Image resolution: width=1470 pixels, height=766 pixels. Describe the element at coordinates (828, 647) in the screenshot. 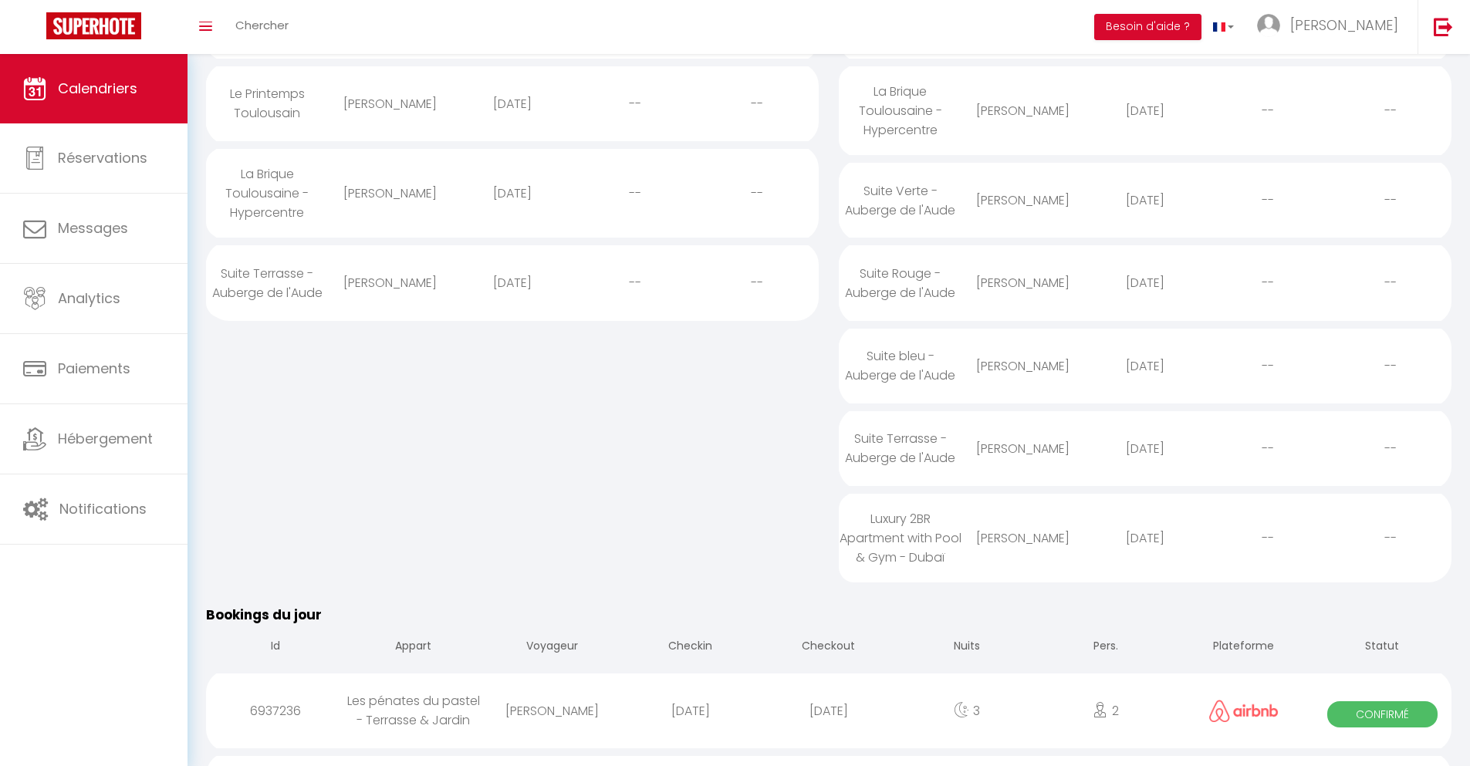

I see `th: Checkout` at that location.